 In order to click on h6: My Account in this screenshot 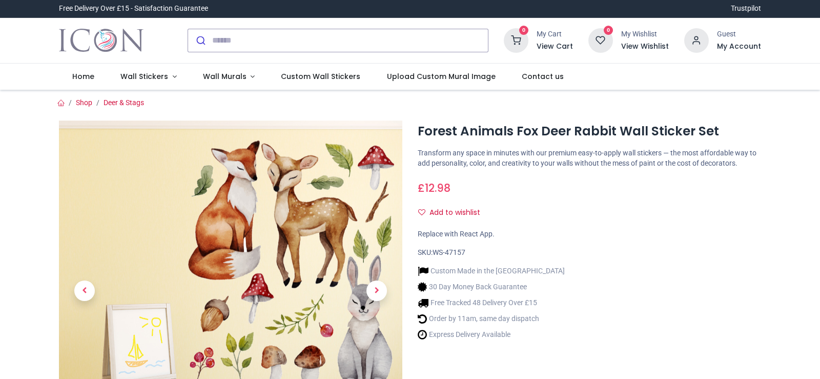, I will do `click(739, 47)`.